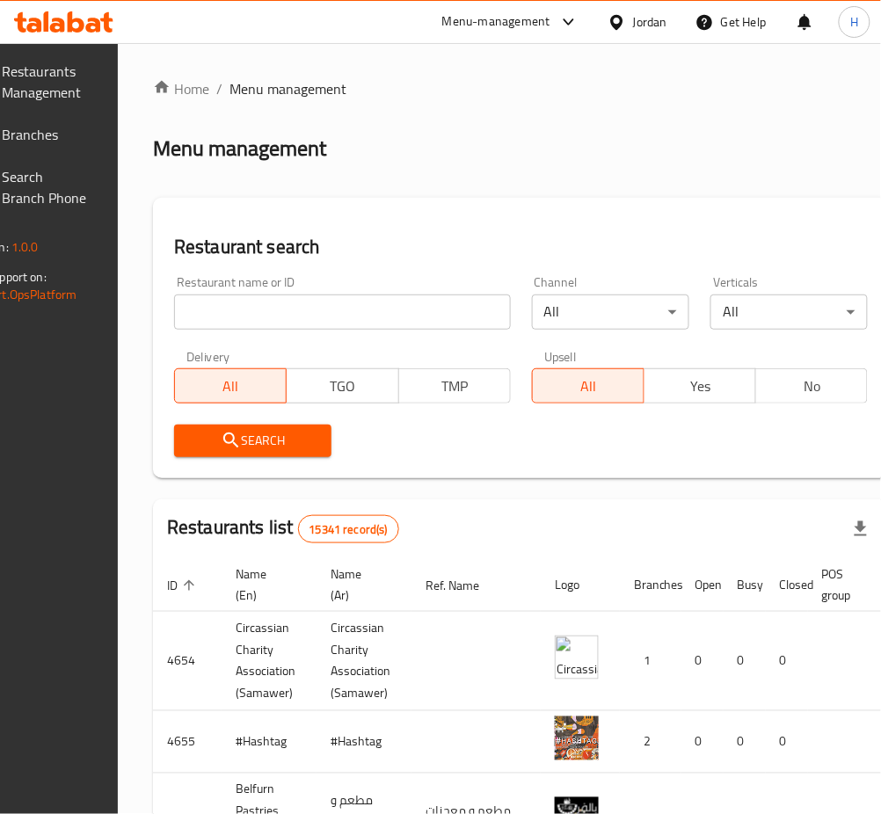  I want to click on span: Name (Ar), so click(360, 584).